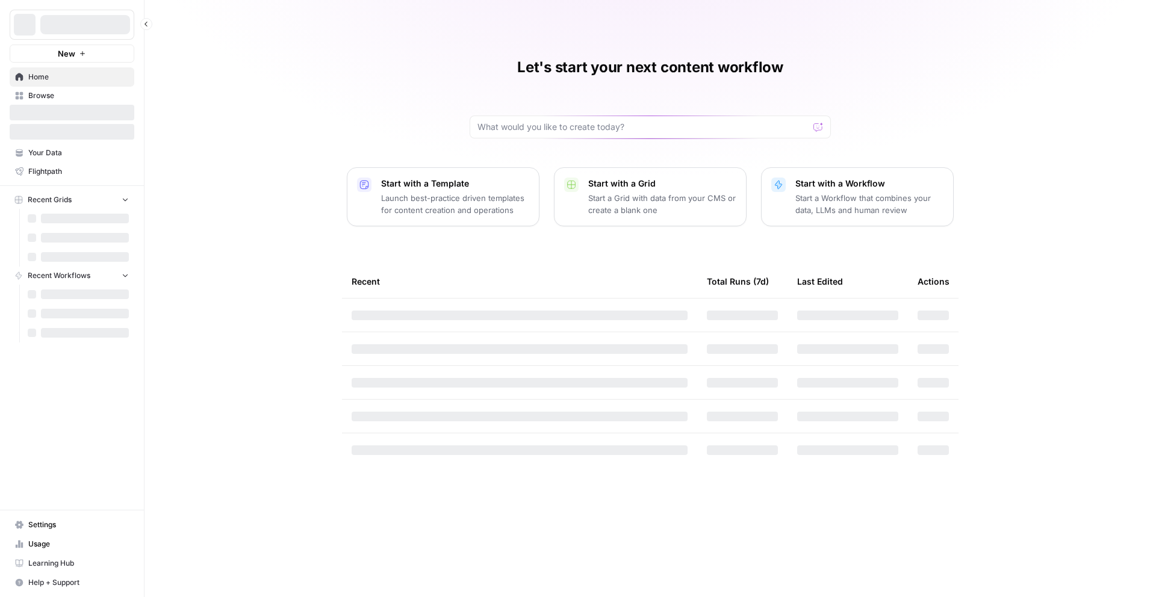 The width and height of the screenshot is (1156, 597). I want to click on p: Start with a Template, so click(455, 184).